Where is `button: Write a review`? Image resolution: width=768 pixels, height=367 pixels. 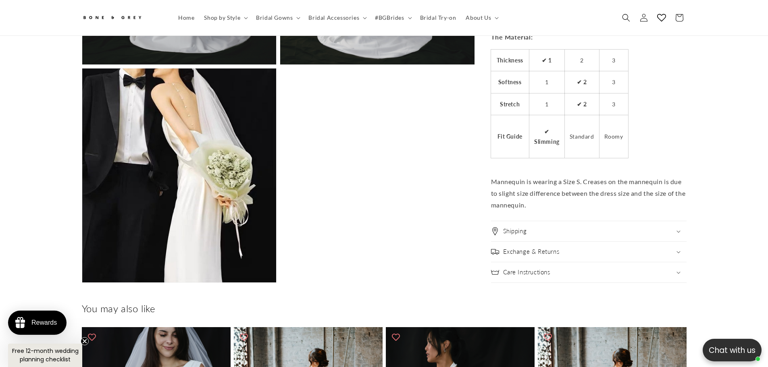
button: Write a review is located at coordinates (577, 19).